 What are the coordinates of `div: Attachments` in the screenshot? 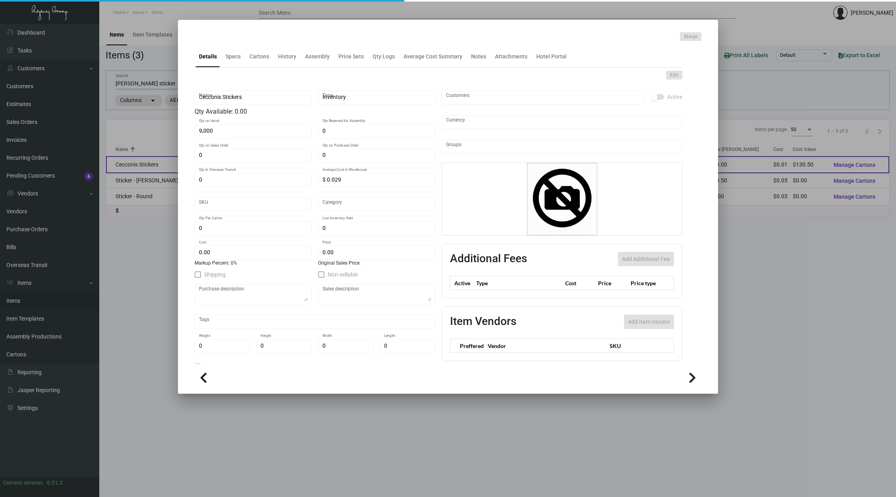 It's located at (511, 56).